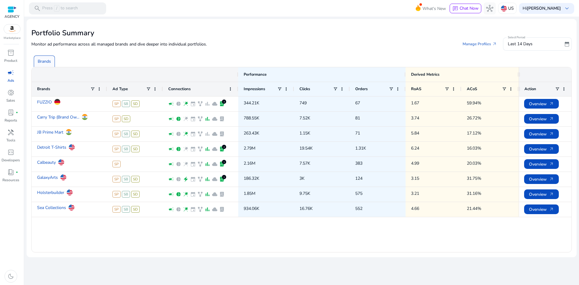  I want to click on p: Marketplace, so click(12, 38).